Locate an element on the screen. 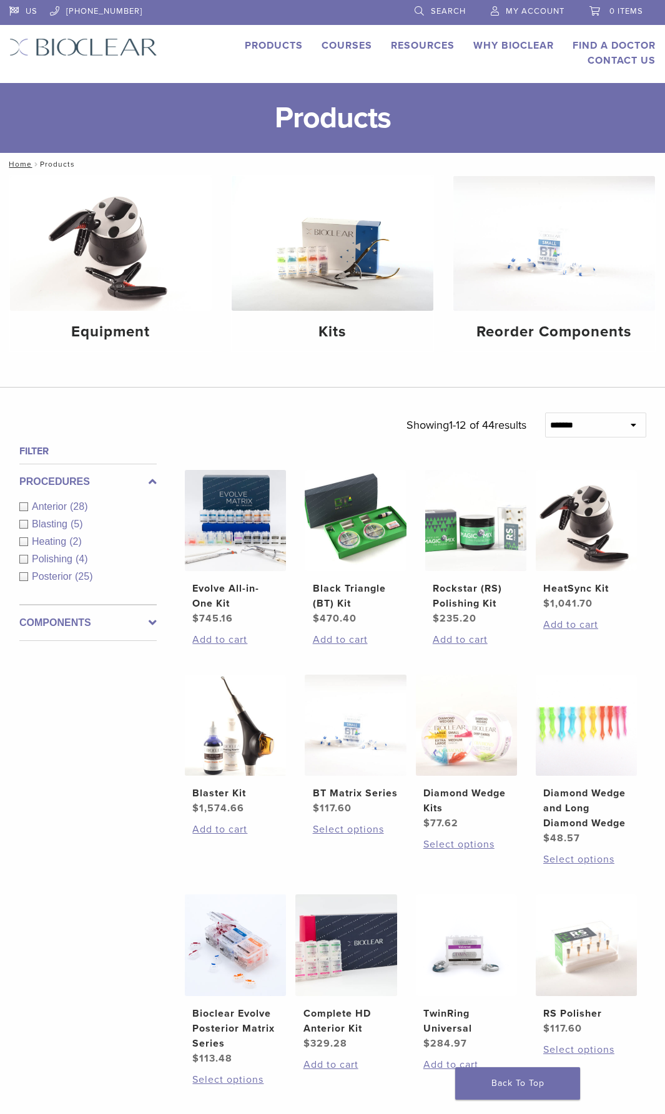 The image size is (665, 1114). img: Black Triangle (BT) Kit is located at coordinates (355, 520).